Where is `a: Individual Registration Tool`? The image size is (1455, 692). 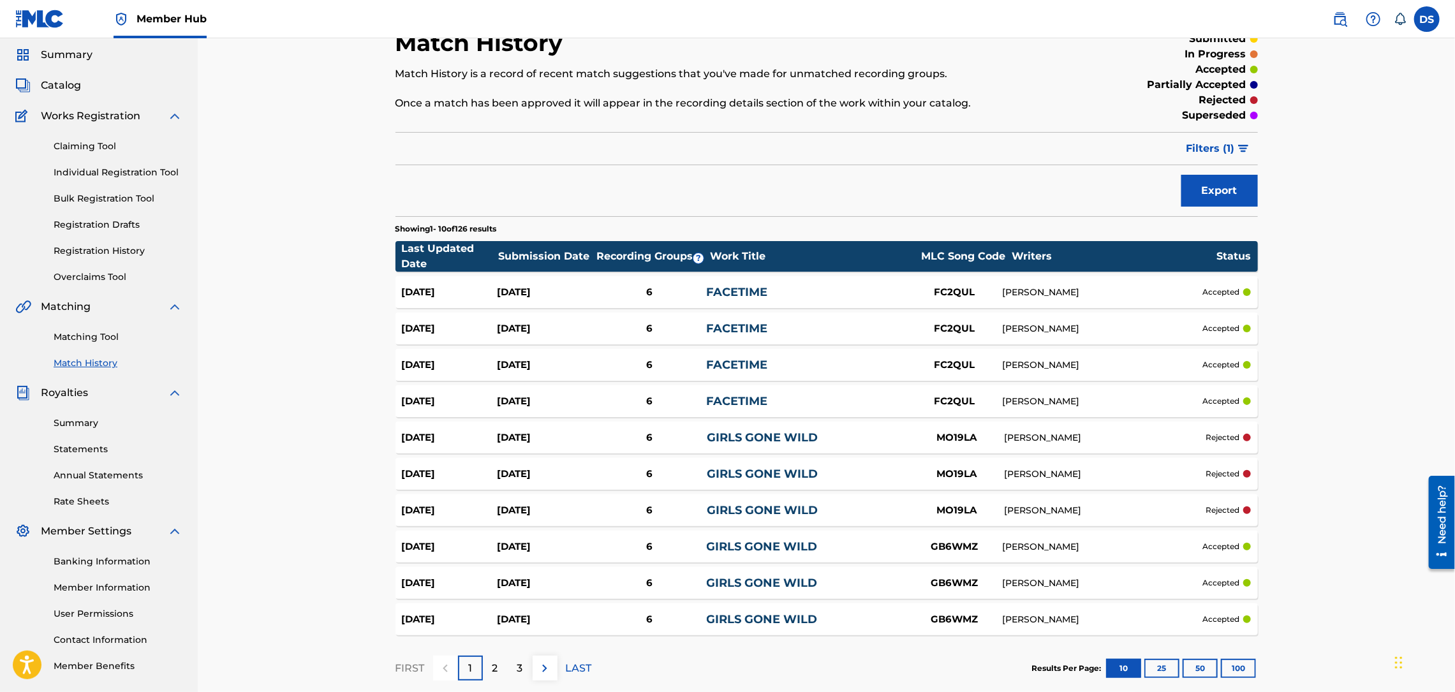 a: Individual Registration Tool is located at coordinates (118, 172).